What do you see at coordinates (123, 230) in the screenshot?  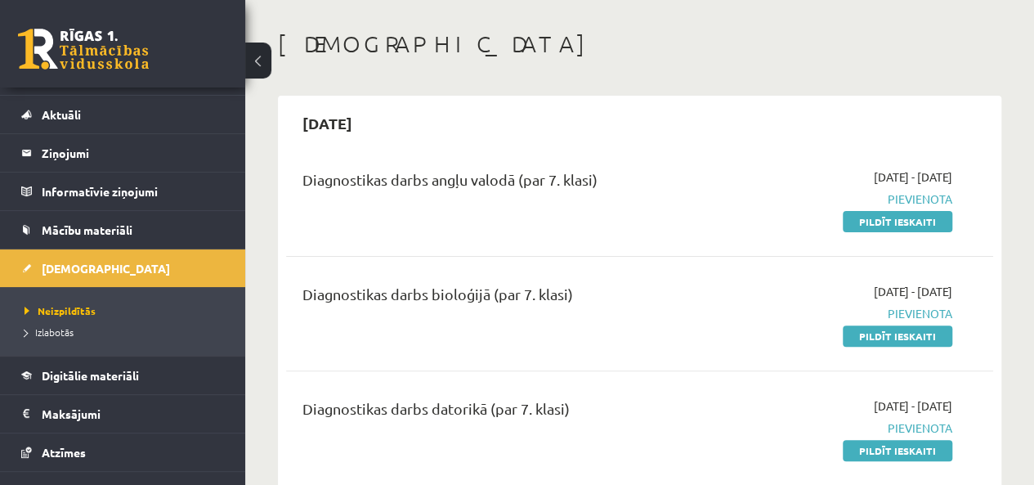 I see `a: Mācību materiāli` at bounding box center [123, 230].